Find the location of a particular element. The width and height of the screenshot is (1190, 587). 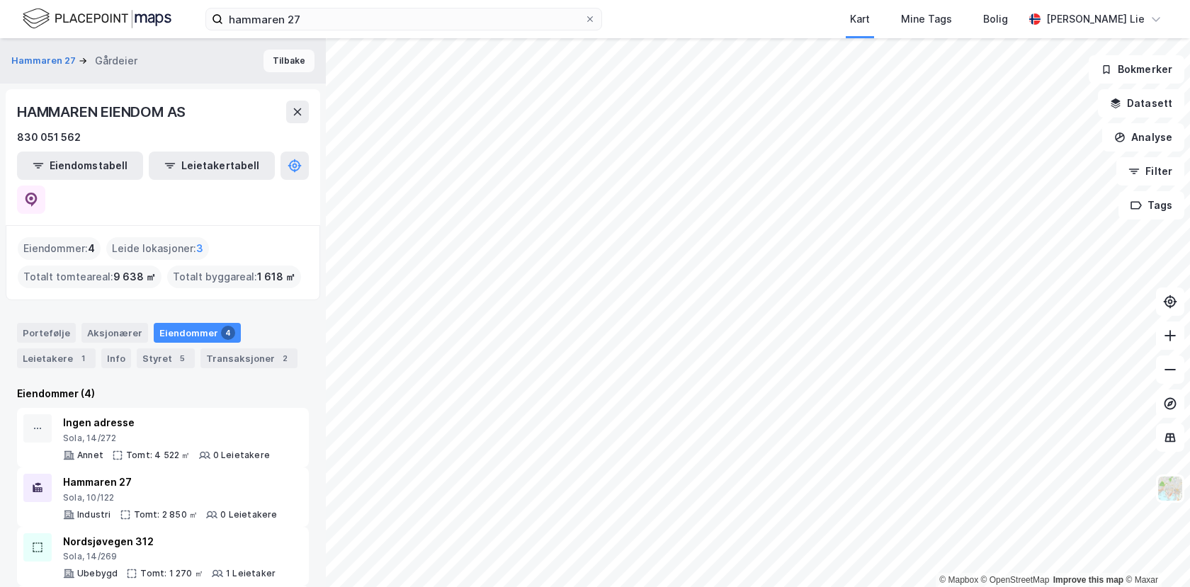

button: Analyse is located at coordinates (1143, 137).